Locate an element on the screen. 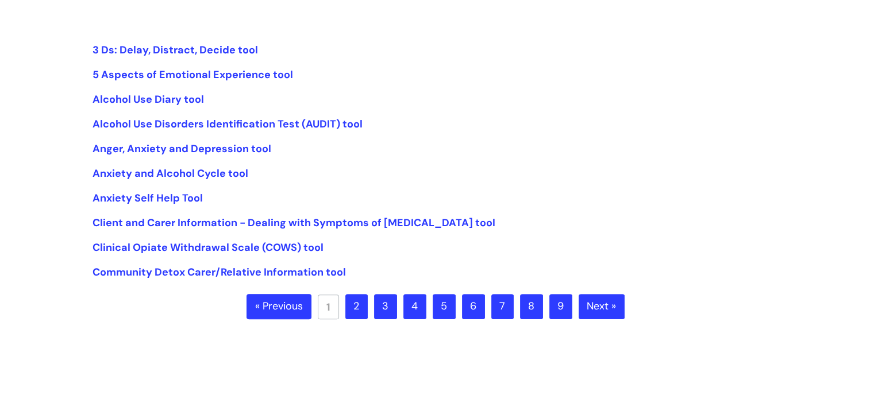 This screenshot has height=399, width=874. a: 4 is located at coordinates (415, 307).